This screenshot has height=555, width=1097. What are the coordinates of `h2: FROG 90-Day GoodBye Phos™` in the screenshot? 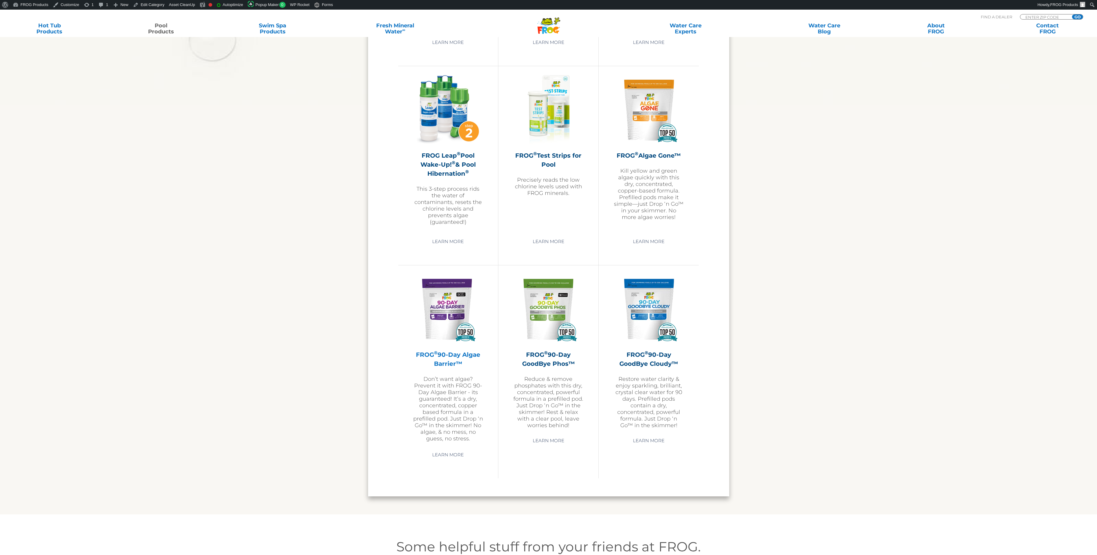 It's located at (548, 359).